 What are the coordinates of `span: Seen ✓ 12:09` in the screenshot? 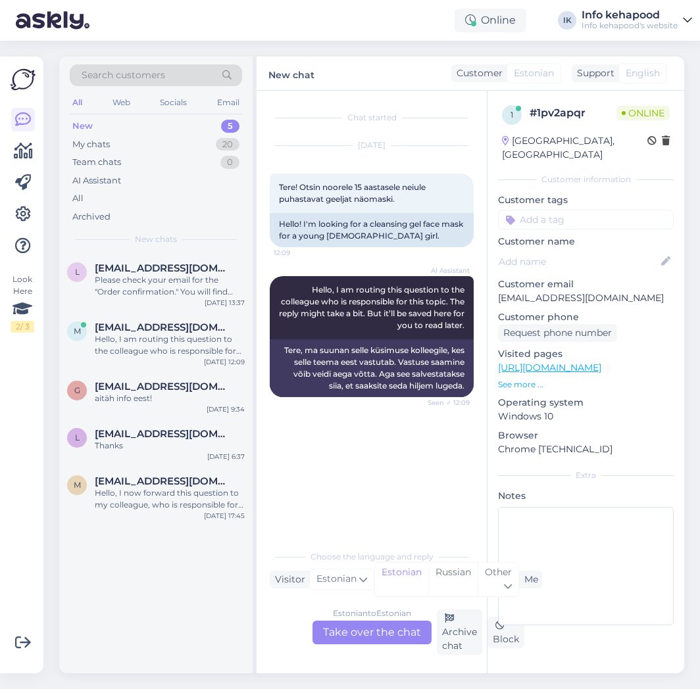 It's located at (445, 402).